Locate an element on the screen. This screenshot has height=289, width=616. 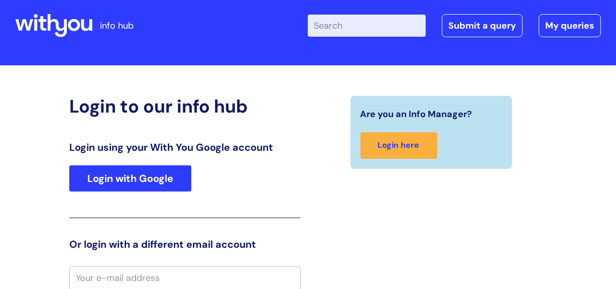
h2: Login to our info hub is located at coordinates (185, 106).